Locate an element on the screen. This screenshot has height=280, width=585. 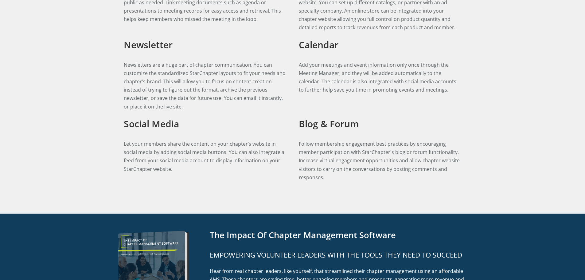
h3: Calendar is located at coordinates (380, 45).